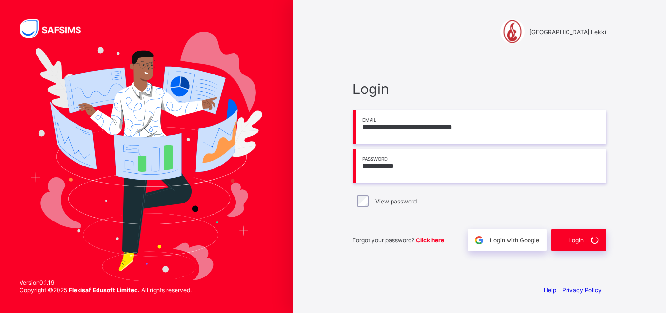  What do you see at coordinates (104, 290) in the screenshot?
I see `strong: Flexisaf Edusoft Limited.` at bounding box center [104, 290].